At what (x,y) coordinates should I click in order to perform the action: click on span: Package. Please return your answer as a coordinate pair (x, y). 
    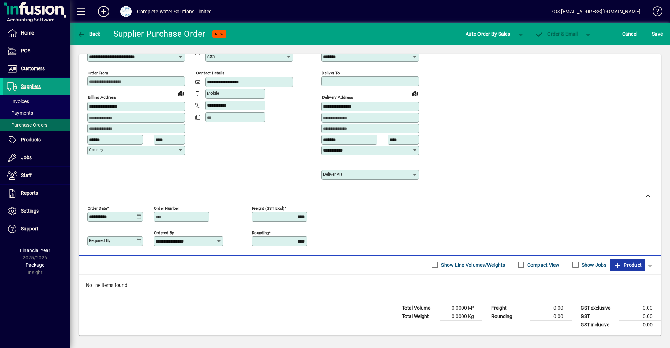
    Looking at the image, I should click on (35, 265).